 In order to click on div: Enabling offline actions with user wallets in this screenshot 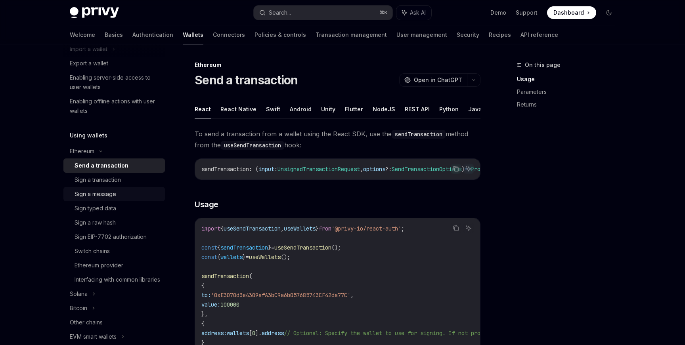, I will do `click(115, 106)`.